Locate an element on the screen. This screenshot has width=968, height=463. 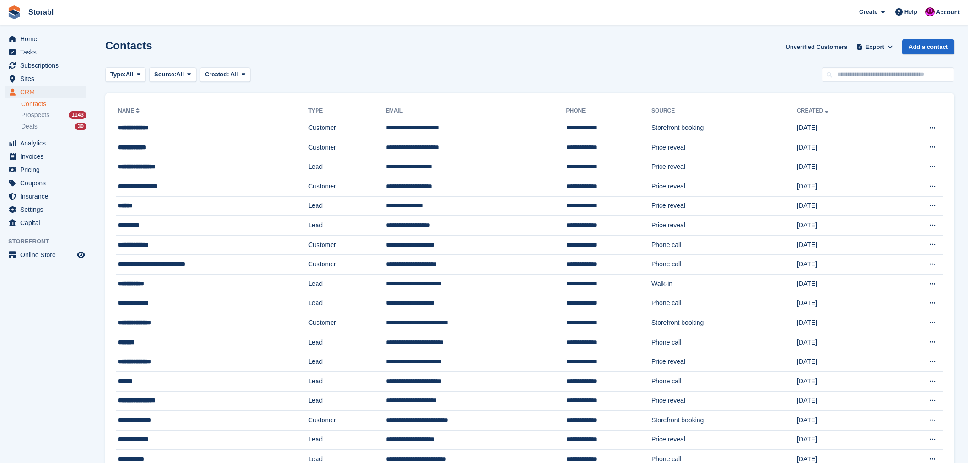
a: Deals 30 is located at coordinates (54, 126).